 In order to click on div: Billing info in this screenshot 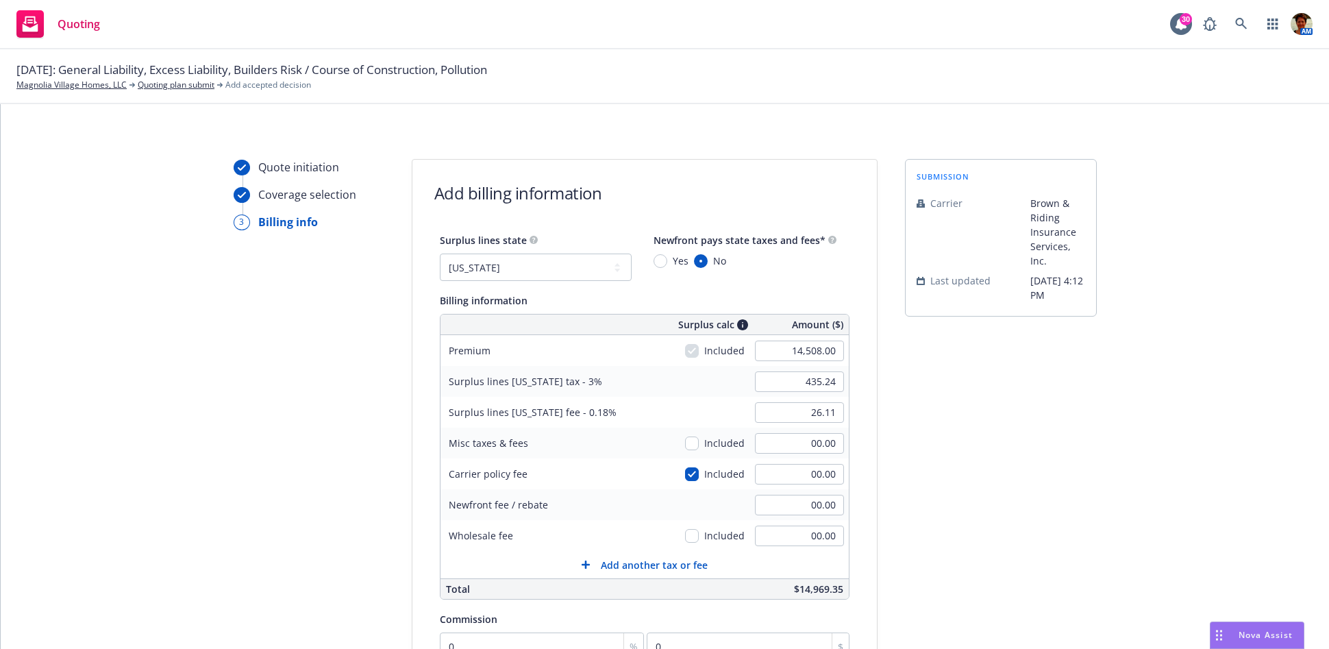, I will do `click(288, 222)`.